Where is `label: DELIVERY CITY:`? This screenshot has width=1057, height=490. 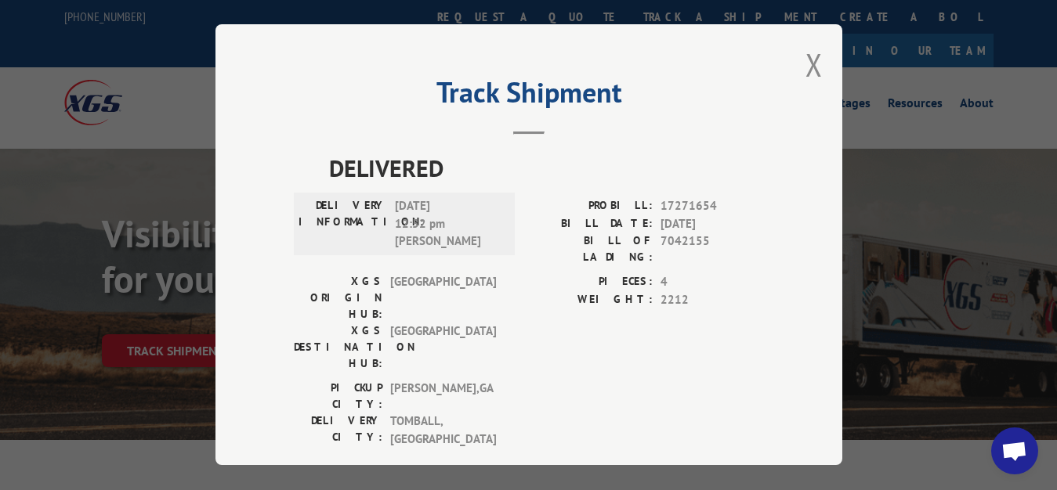 label: DELIVERY CITY: is located at coordinates (338, 430).